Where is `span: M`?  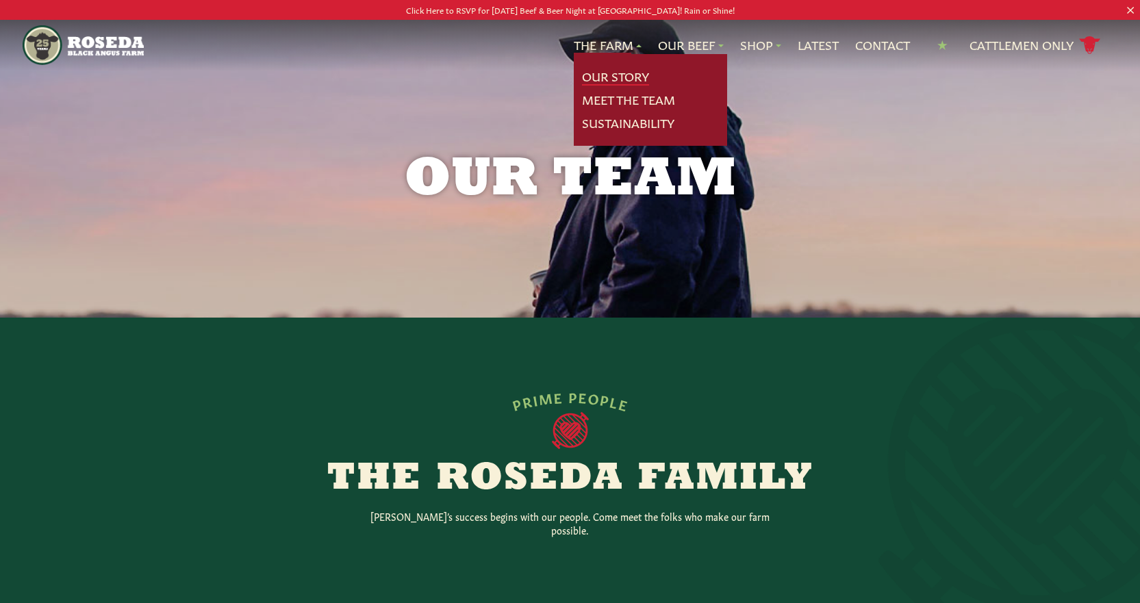
span: M is located at coordinates (546, 398).